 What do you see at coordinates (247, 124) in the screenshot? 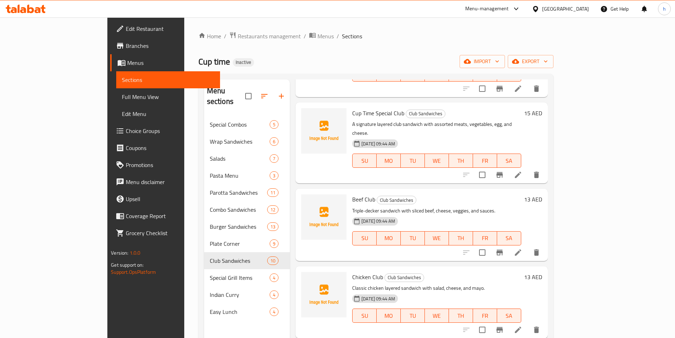
I see `div: Special Combos5` at bounding box center [247, 124].